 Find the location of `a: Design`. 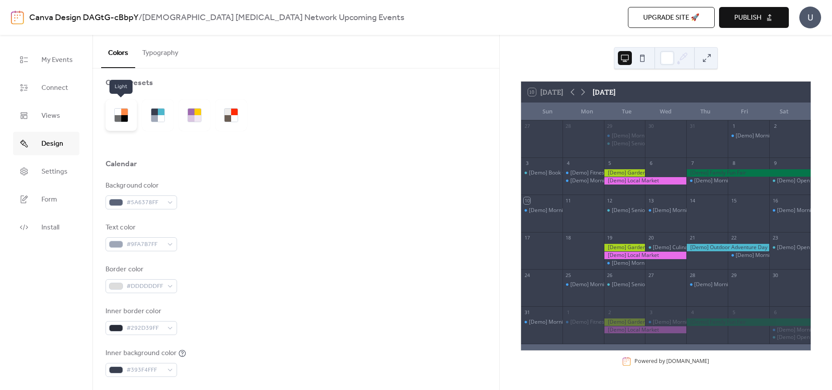

a: Design is located at coordinates (46, 143).